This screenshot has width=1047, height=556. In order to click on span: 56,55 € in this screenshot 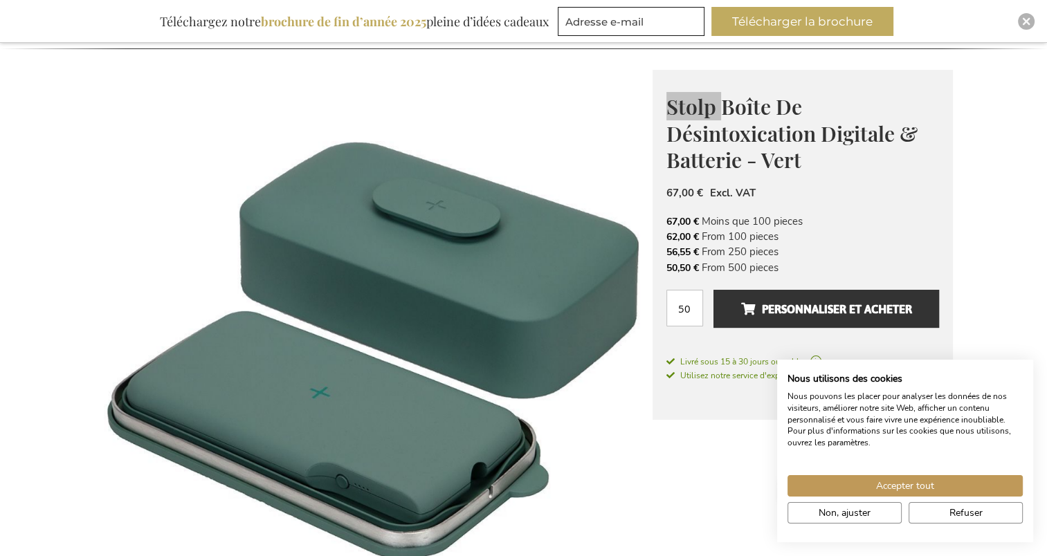, I will do `click(682, 252)`.